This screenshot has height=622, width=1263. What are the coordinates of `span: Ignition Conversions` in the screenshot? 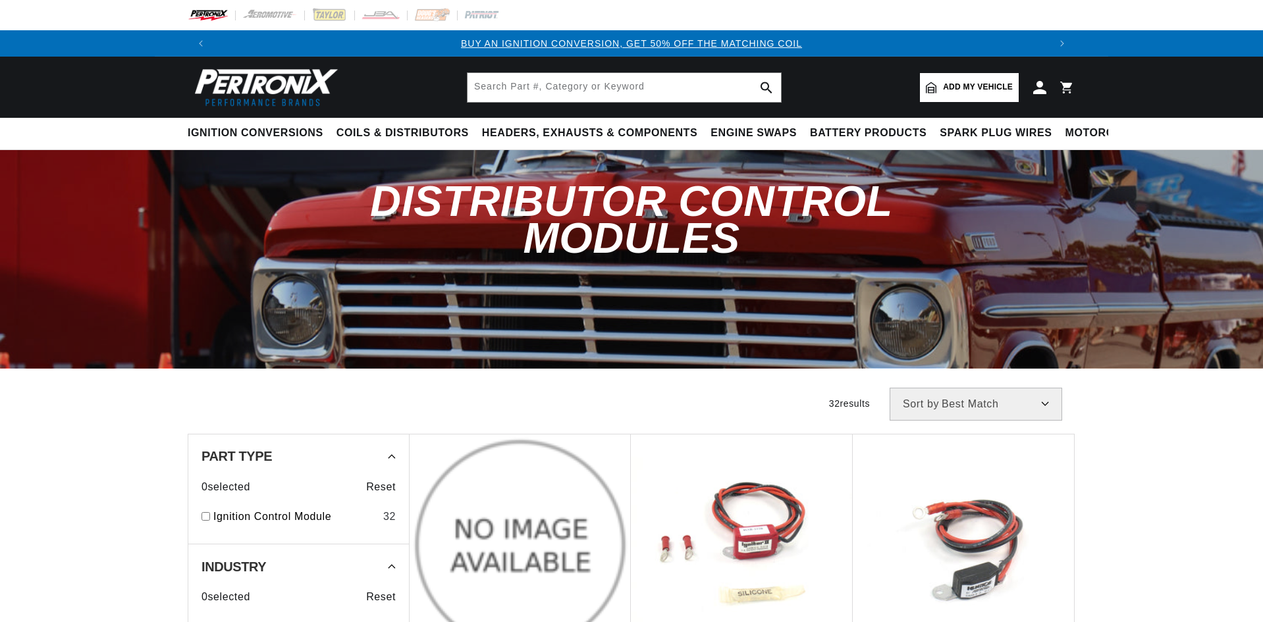 It's located at (255, 133).